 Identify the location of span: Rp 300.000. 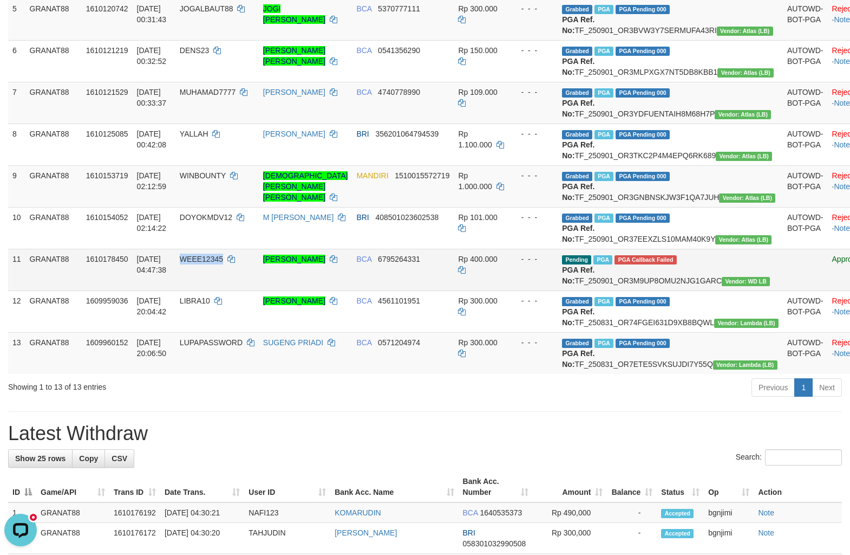
(478, 301).